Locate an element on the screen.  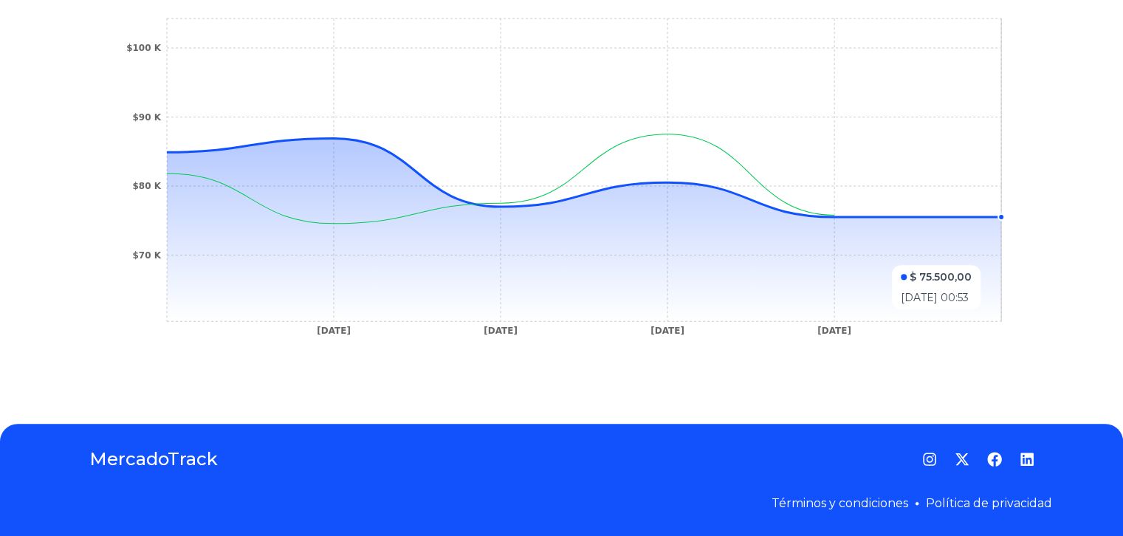
a: Instagram is located at coordinates (929, 459).